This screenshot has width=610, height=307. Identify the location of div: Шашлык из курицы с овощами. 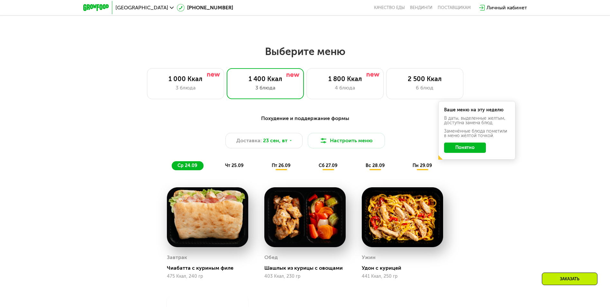
(307, 268).